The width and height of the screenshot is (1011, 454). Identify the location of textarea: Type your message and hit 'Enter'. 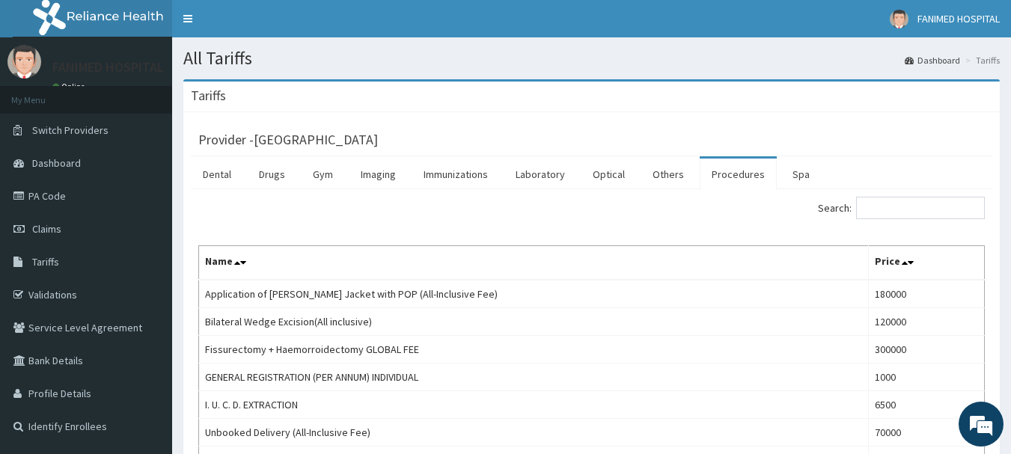
(146, 325).